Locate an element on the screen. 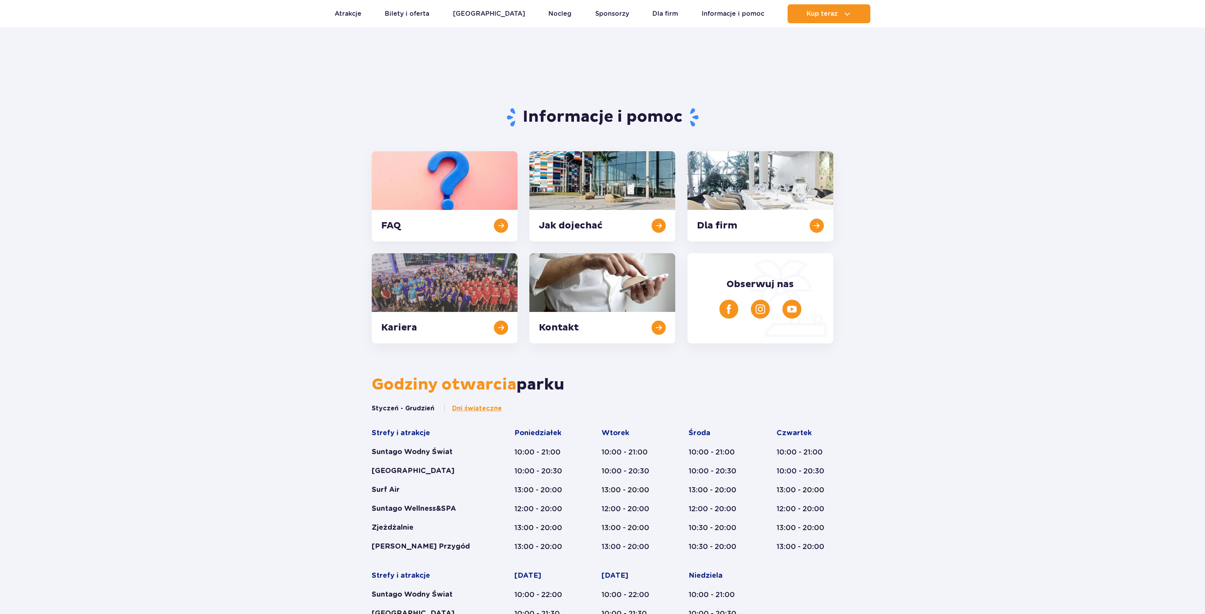 This screenshot has width=1205, height=614. h2: parku is located at coordinates (602, 385).